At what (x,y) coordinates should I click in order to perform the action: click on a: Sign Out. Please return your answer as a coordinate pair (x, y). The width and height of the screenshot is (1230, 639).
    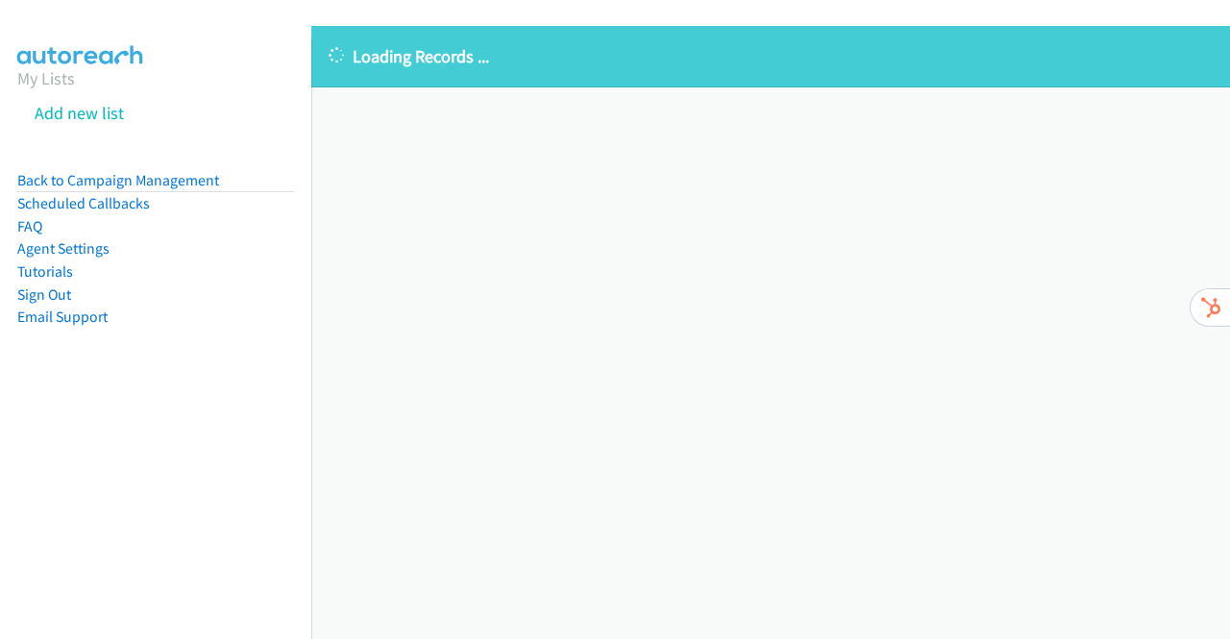
    Looking at the image, I should click on (44, 294).